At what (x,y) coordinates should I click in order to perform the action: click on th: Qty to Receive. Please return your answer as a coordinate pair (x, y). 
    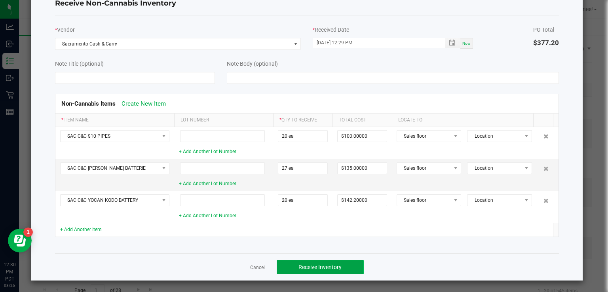
    Looking at the image, I should click on (303, 120).